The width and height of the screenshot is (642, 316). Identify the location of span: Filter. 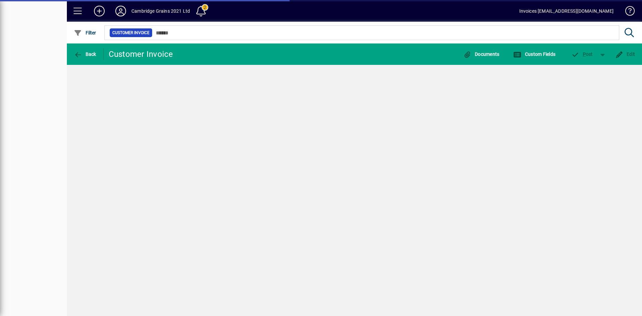
(85, 33).